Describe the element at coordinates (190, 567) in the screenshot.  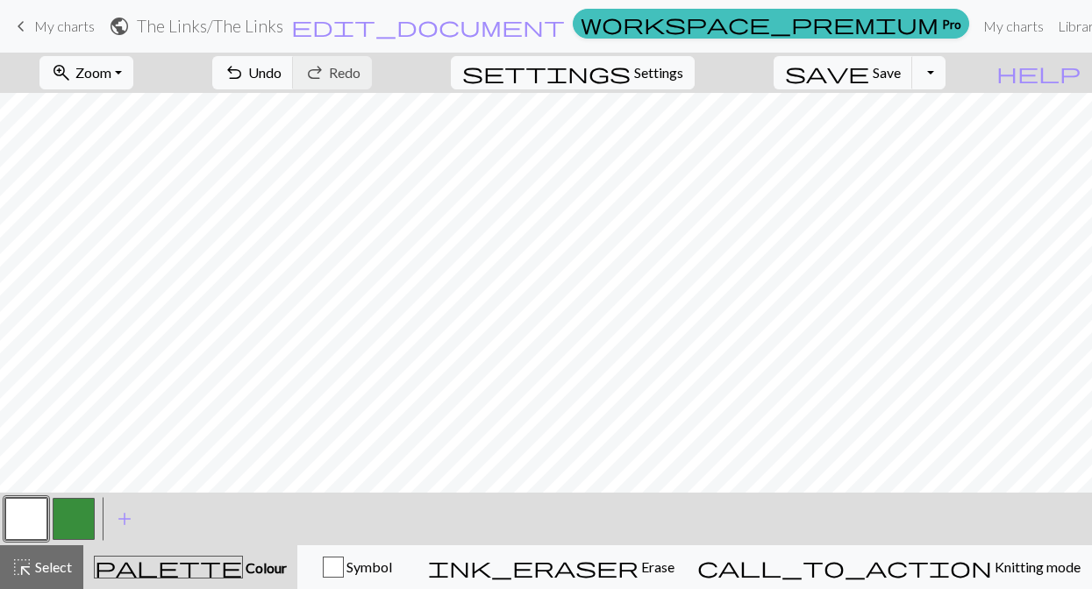
I see `button: Colour` at that location.